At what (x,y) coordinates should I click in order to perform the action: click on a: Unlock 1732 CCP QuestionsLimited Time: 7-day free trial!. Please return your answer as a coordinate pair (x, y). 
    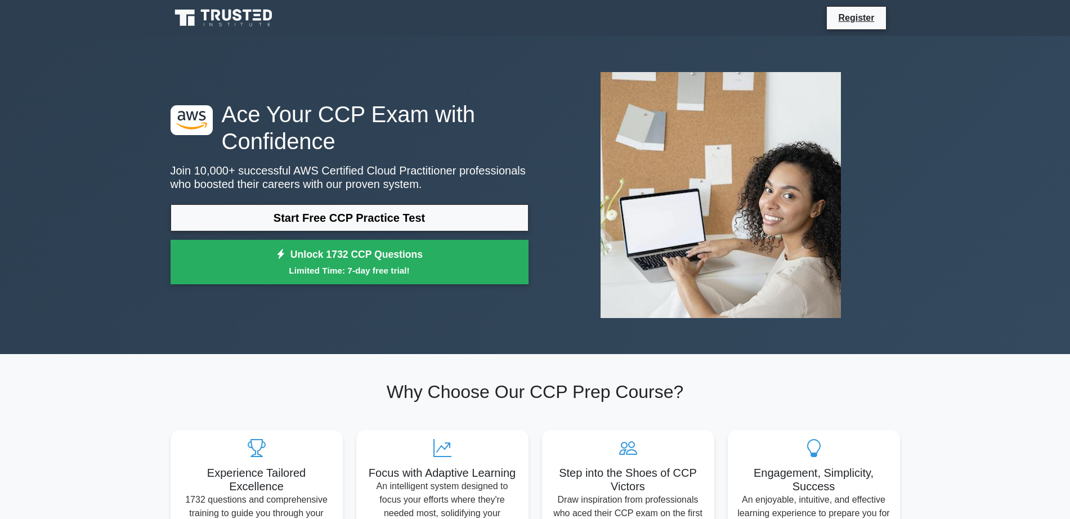
    Looking at the image, I should click on (349, 262).